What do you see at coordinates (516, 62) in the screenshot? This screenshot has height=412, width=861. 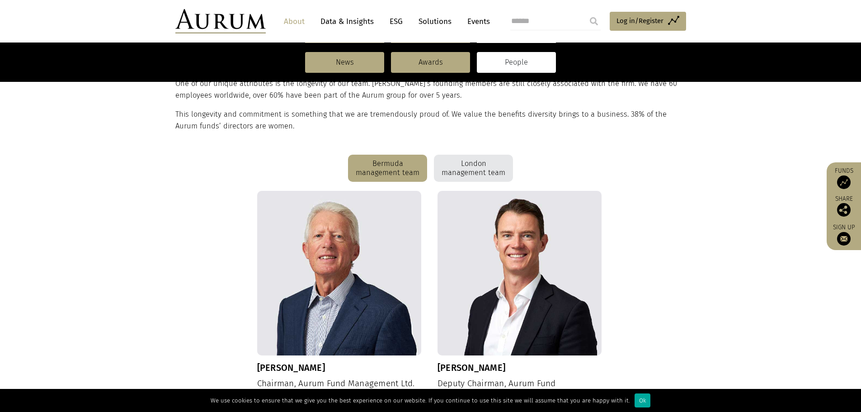 I see `a: People` at bounding box center [516, 62].